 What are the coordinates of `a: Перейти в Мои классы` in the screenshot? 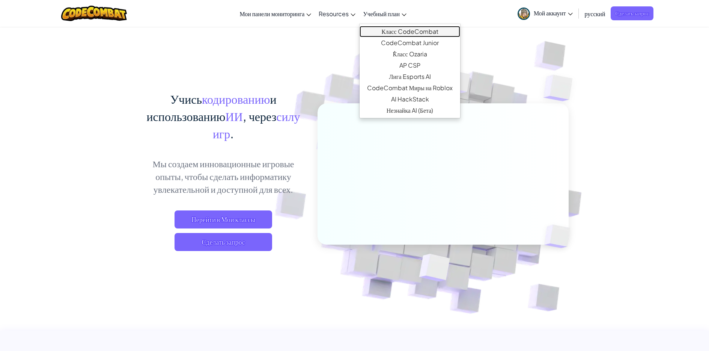 It's located at (223, 219).